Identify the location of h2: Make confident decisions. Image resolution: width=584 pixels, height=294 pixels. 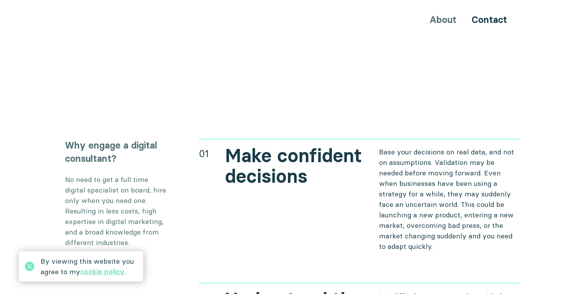
(295, 166).